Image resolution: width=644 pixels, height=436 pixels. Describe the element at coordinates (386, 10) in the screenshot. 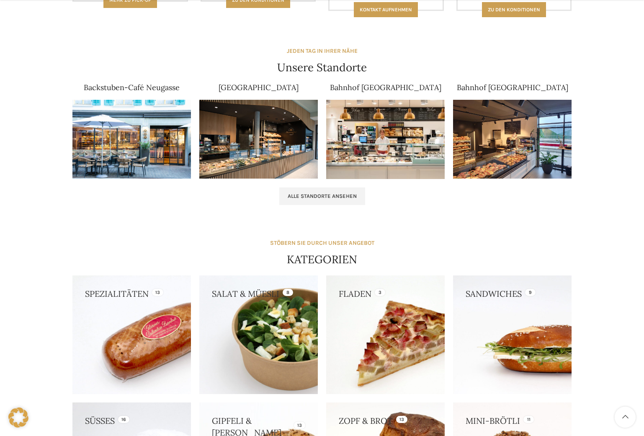

I see `a: Kontakt aufnehmen` at that location.